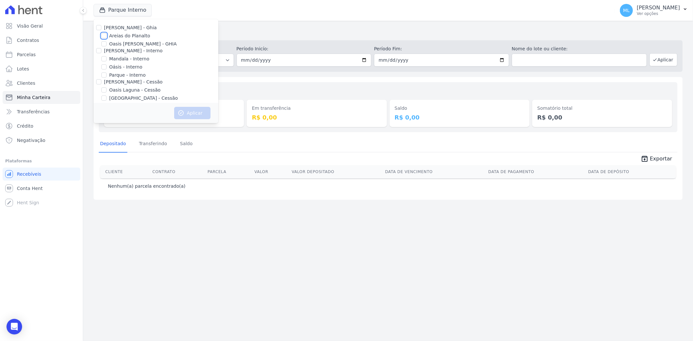 This screenshot has width=693, height=341. What do you see at coordinates (536, 172) in the screenshot?
I see `th: Data de Pagamento` at bounding box center [536, 172].